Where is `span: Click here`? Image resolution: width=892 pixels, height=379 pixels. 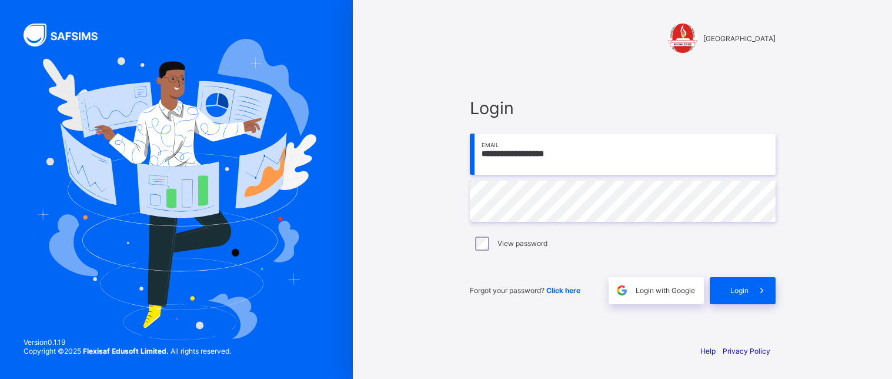
span: Click here is located at coordinates (563, 290).